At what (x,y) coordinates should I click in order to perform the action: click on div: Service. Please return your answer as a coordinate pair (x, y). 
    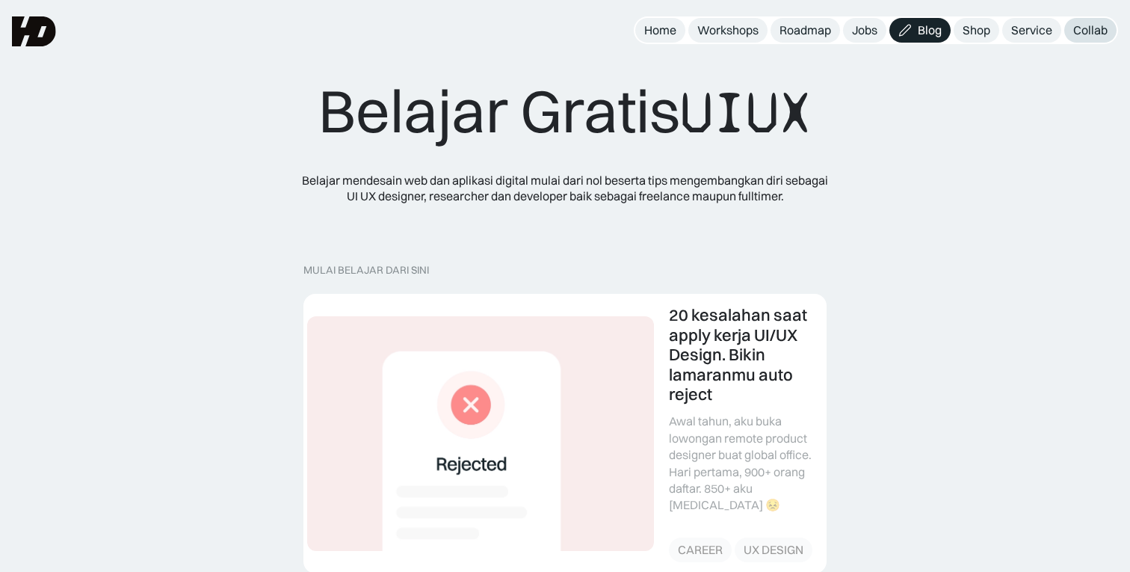
    Looking at the image, I should click on (1031, 30).